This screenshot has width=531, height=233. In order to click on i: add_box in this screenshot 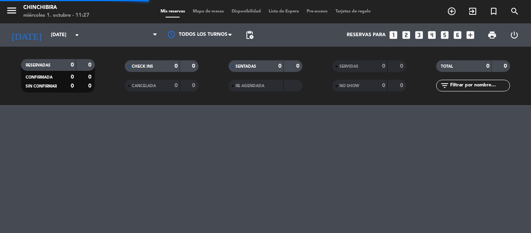, I will do `click(470, 35)`.